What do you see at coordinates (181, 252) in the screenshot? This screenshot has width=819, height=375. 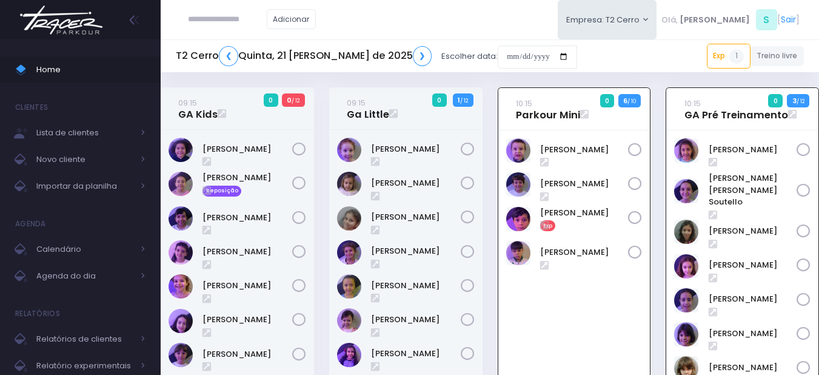 I see `img: Clara Guimaraes Kron` at bounding box center [181, 252].